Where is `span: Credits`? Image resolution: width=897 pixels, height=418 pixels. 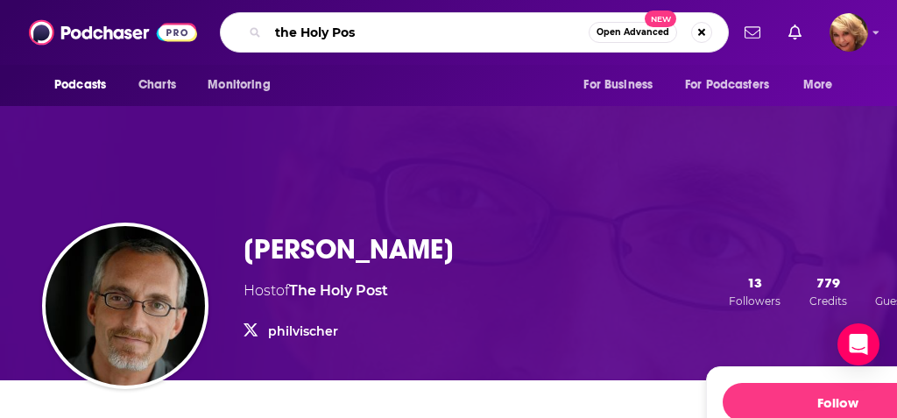
span: Credits is located at coordinates (828, 301).